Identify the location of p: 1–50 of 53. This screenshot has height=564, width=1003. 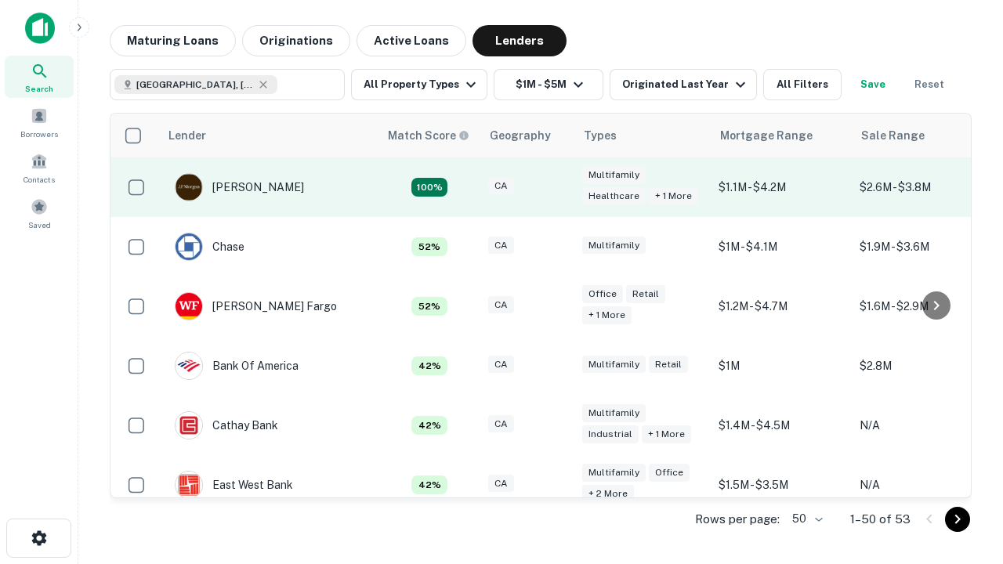
(880, 520).